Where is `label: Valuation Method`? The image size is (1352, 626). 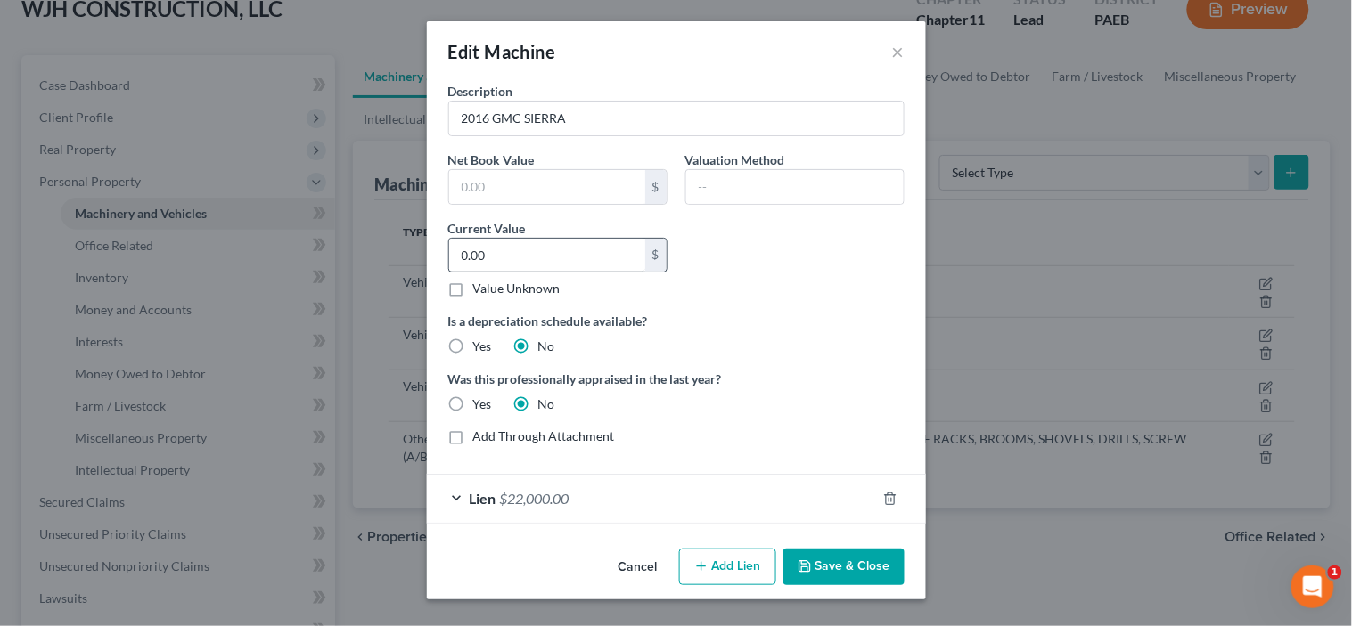
label: Valuation Method is located at coordinates (735, 159).